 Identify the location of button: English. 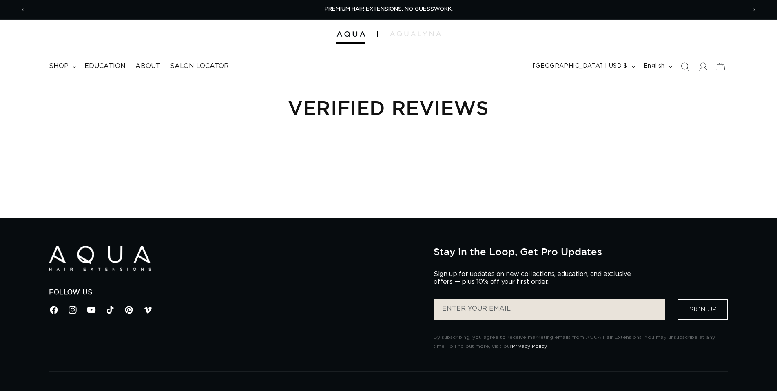
(657, 66).